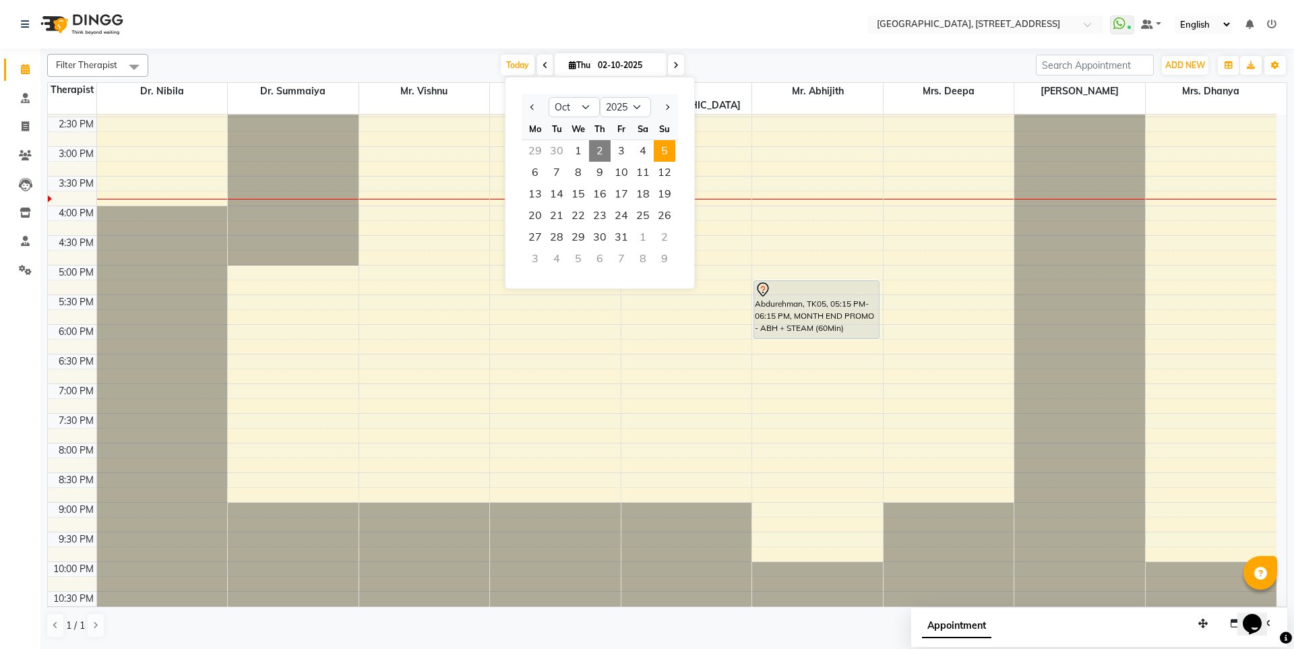 The width and height of the screenshot is (1294, 649). What do you see at coordinates (76, 272) in the screenshot?
I see `div: 5:00 PM` at bounding box center [76, 272].